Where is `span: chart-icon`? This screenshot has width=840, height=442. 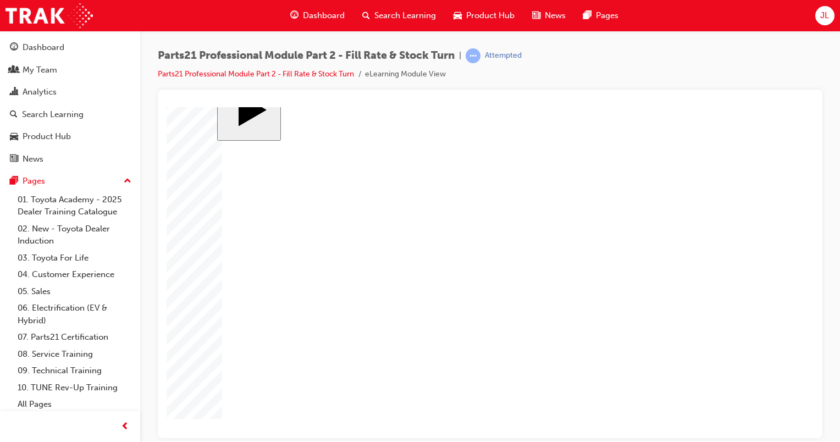
span: chart-icon is located at coordinates (14, 92).